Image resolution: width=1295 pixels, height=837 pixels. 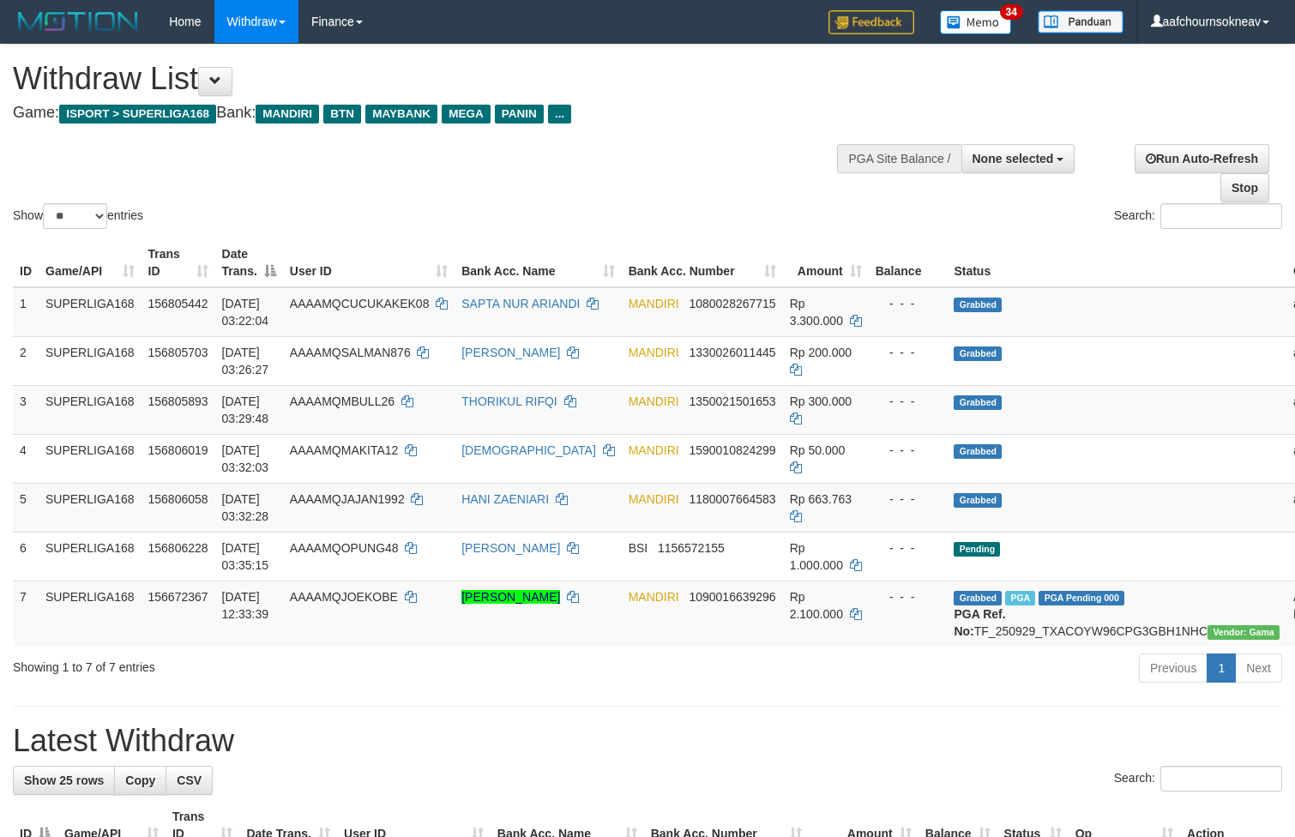 I want to click on span: Copy 1156572155 to clipboard, so click(x=691, y=548).